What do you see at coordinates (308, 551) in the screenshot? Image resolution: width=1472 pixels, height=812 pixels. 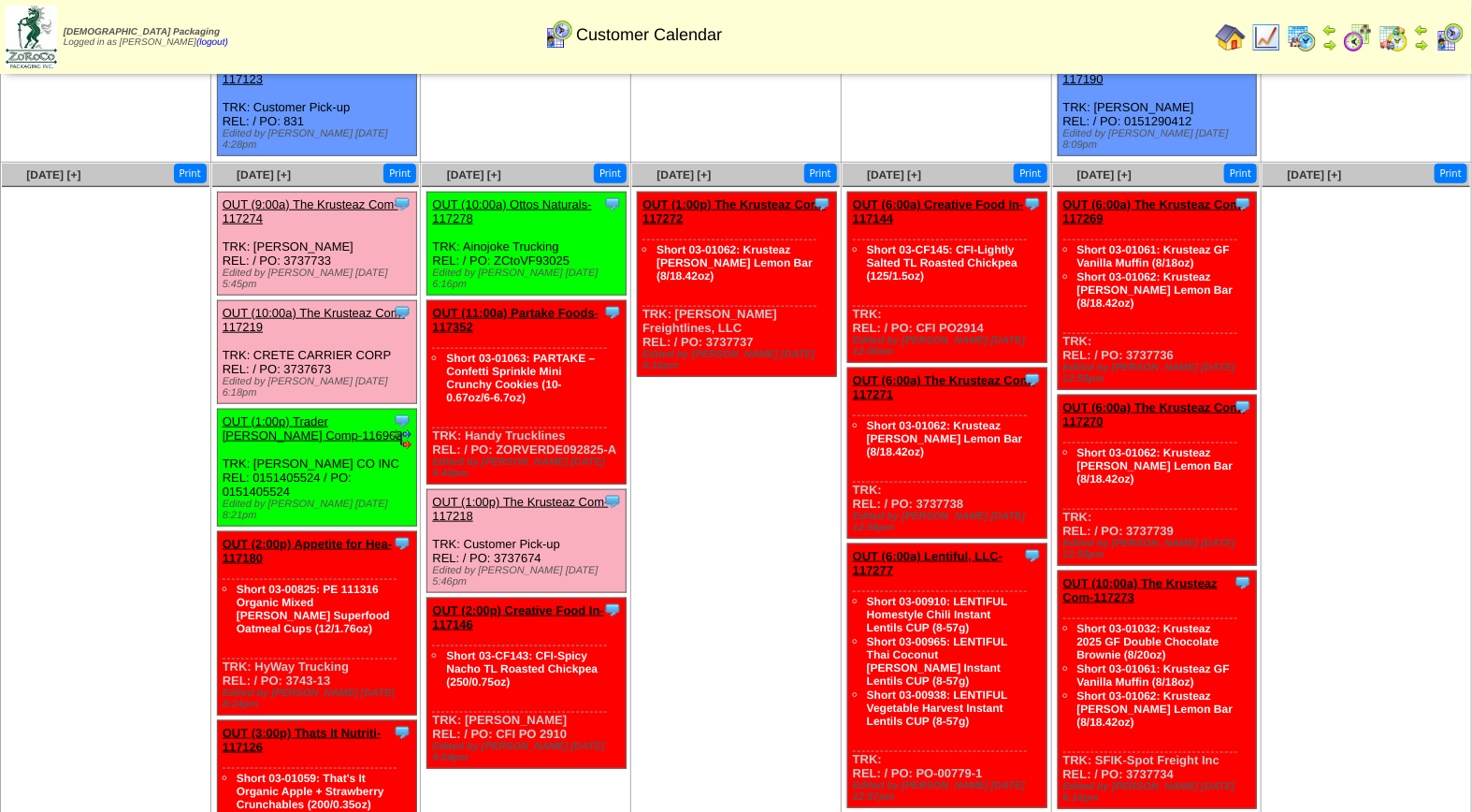 I see `a: OUT (2:00p) Appetite for Hea-117180` at bounding box center [308, 551].